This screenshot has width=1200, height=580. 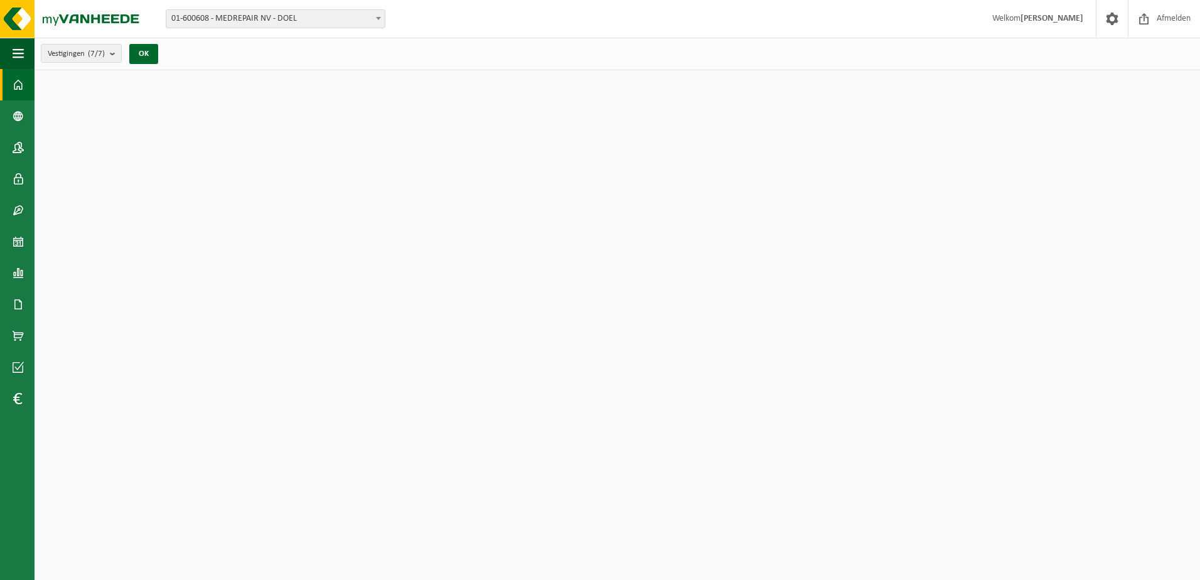 What do you see at coordinates (81, 53) in the screenshot?
I see `button: Vestigingen(7/7)` at bounding box center [81, 53].